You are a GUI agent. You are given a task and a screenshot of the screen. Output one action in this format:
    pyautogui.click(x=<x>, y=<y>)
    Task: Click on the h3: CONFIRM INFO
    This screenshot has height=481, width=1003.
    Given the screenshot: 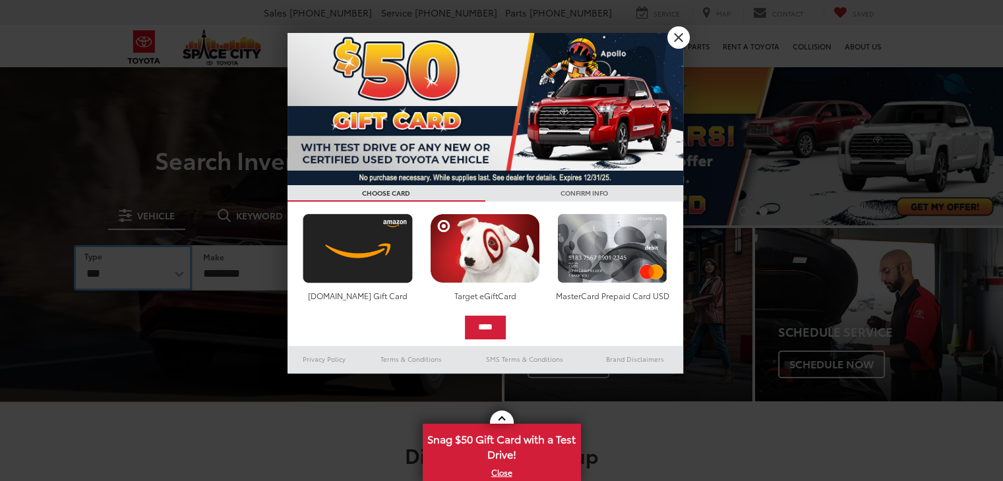 What is the action you would take?
    pyautogui.click(x=584, y=193)
    